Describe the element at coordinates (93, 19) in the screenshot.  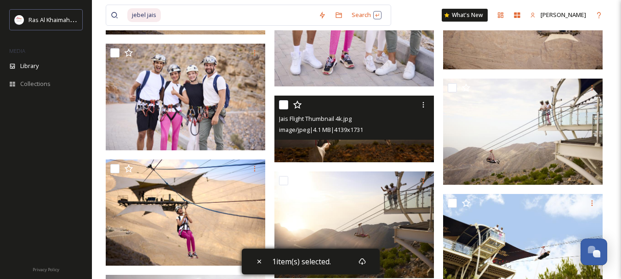
I see `span: Ras Al Khaimah Tourism Development Authority` at that location.